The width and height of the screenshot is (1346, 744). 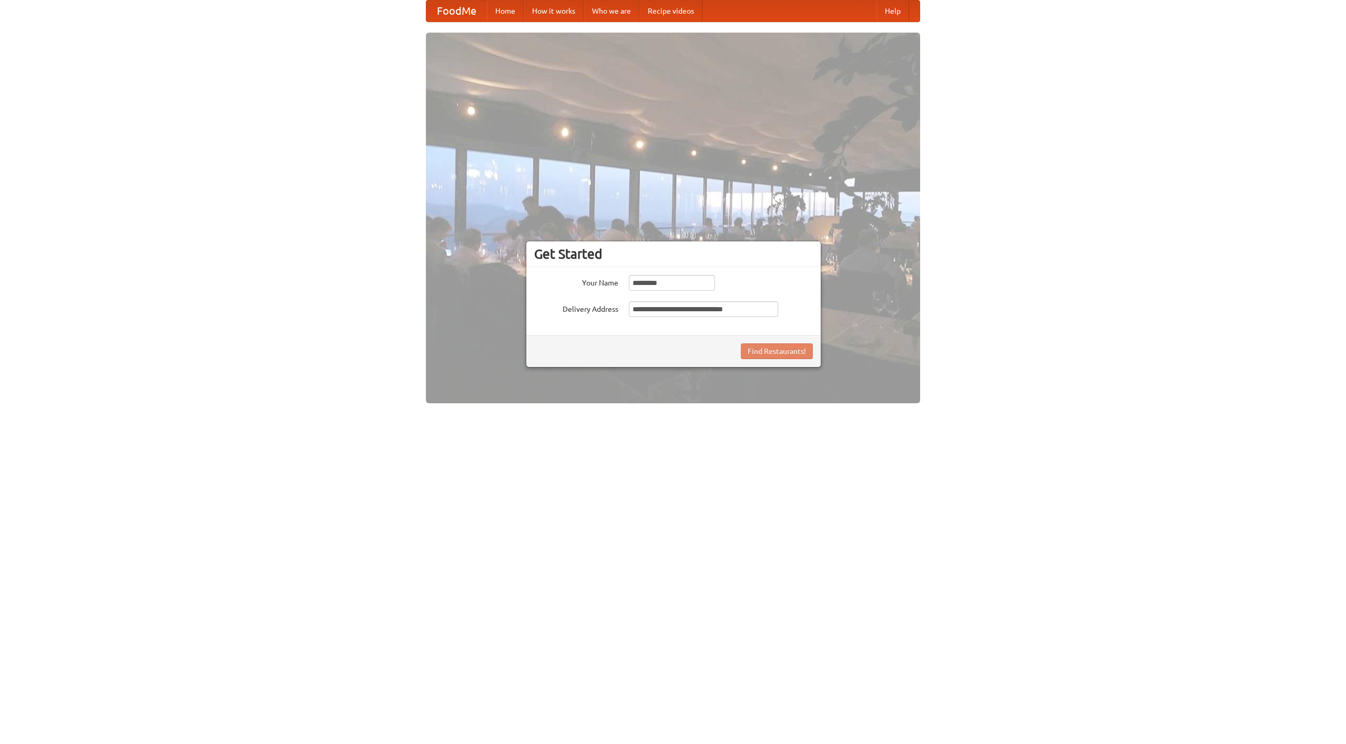 What do you see at coordinates (456, 11) in the screenshot?
I see `a: FoodMe` at bounding box center [456, 11].